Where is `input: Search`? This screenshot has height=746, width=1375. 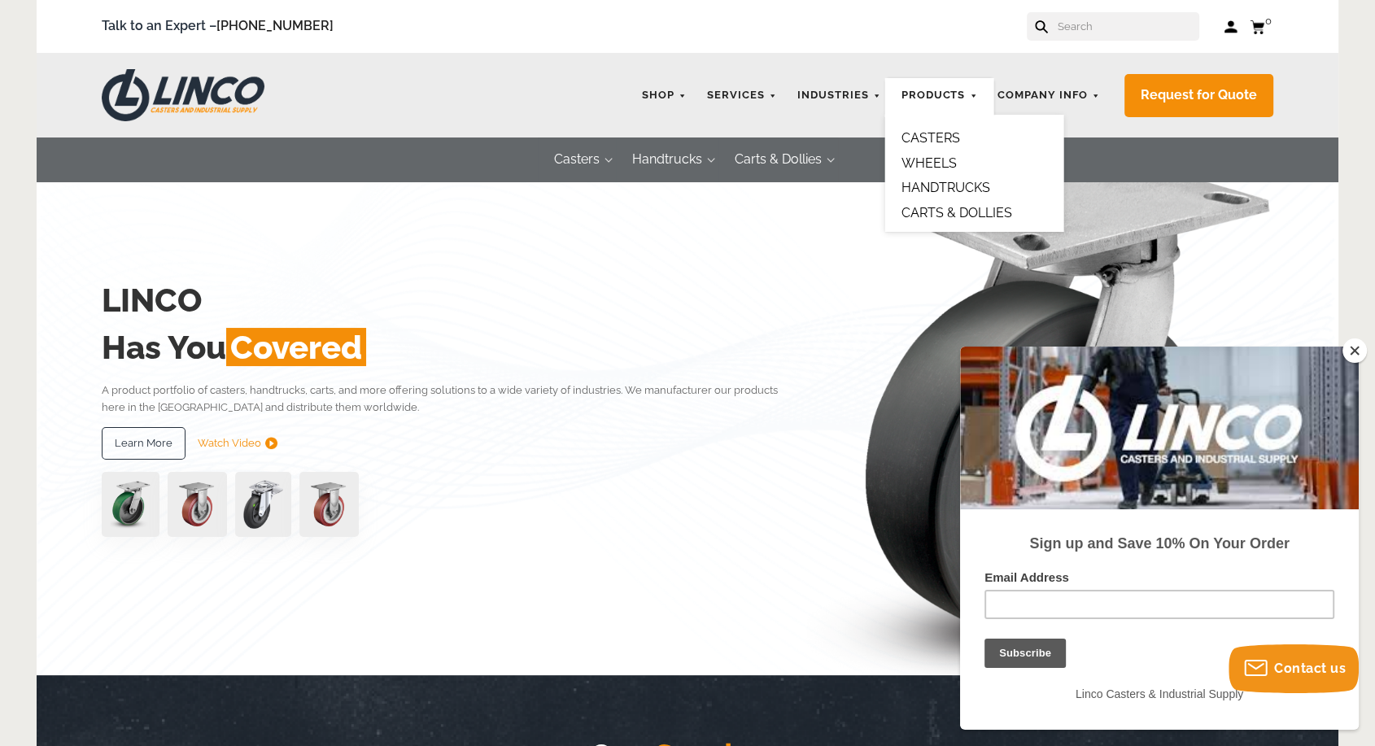 input: Search is located at coordinates (1128, 26).